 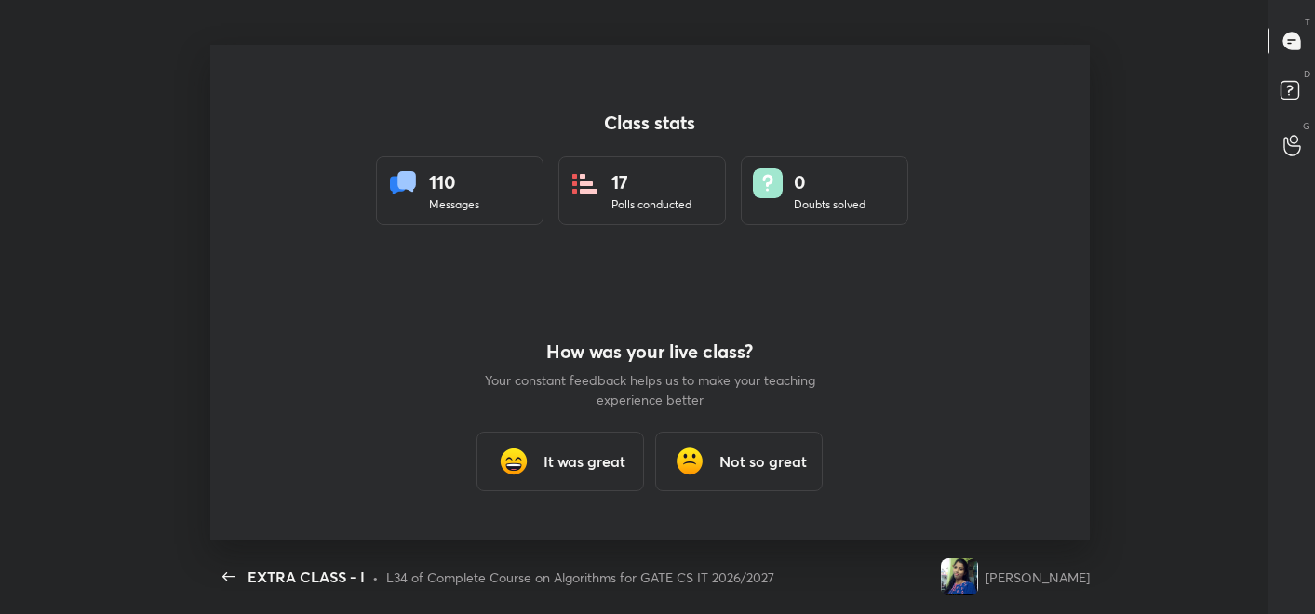 What do you see at coordinates (1307, 74) in the screenshot?
I see `p: D` at bounding box center [1307, 74].